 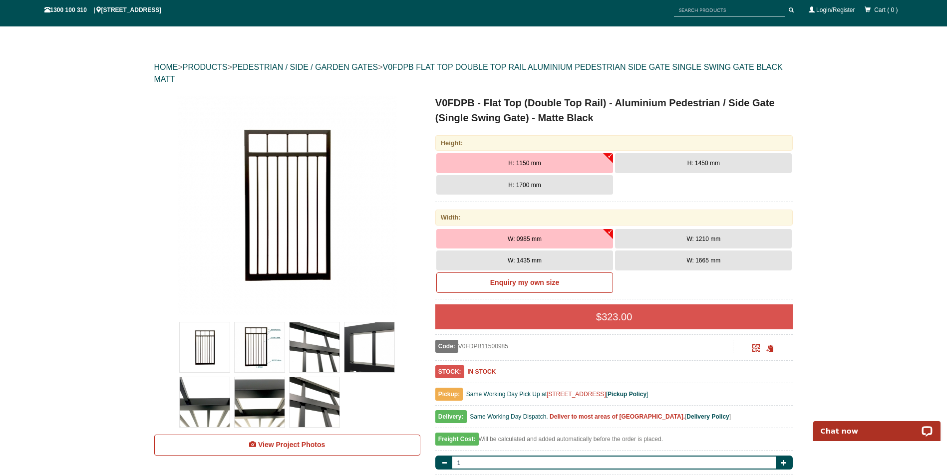 I want to click on a: Enquiry my own size, so click(x=524, y=283).